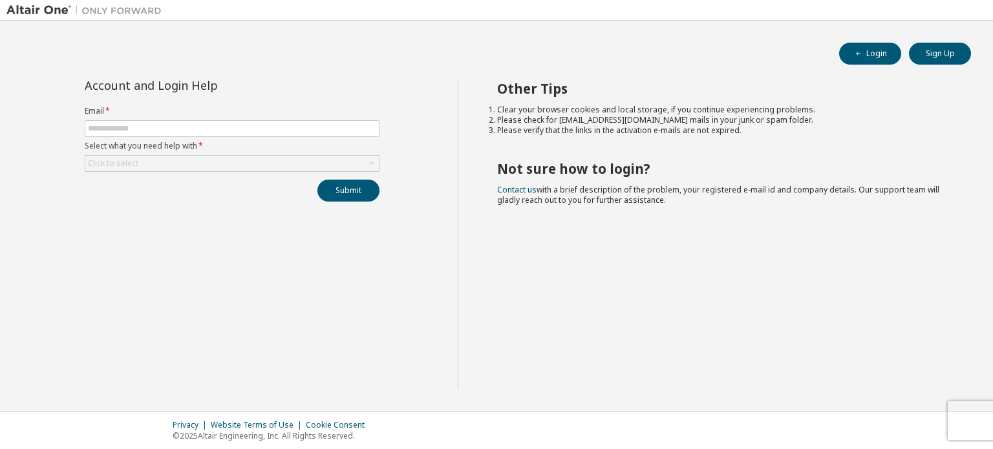 The height and width of the screenshot is (449, 993). Describe the element at coordinates (517, 189) in the screenshot. I see `a: Contact us` at that location.